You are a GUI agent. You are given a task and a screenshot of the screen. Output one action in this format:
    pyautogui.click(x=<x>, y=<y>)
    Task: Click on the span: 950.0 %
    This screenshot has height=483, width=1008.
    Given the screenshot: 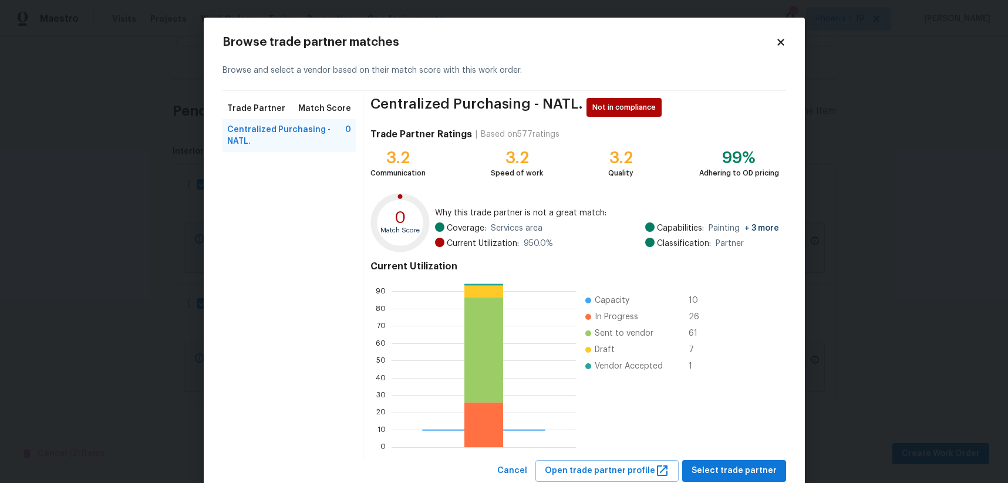 What is the action you would take?
    pyautogui.click(x=538, y=244)
    